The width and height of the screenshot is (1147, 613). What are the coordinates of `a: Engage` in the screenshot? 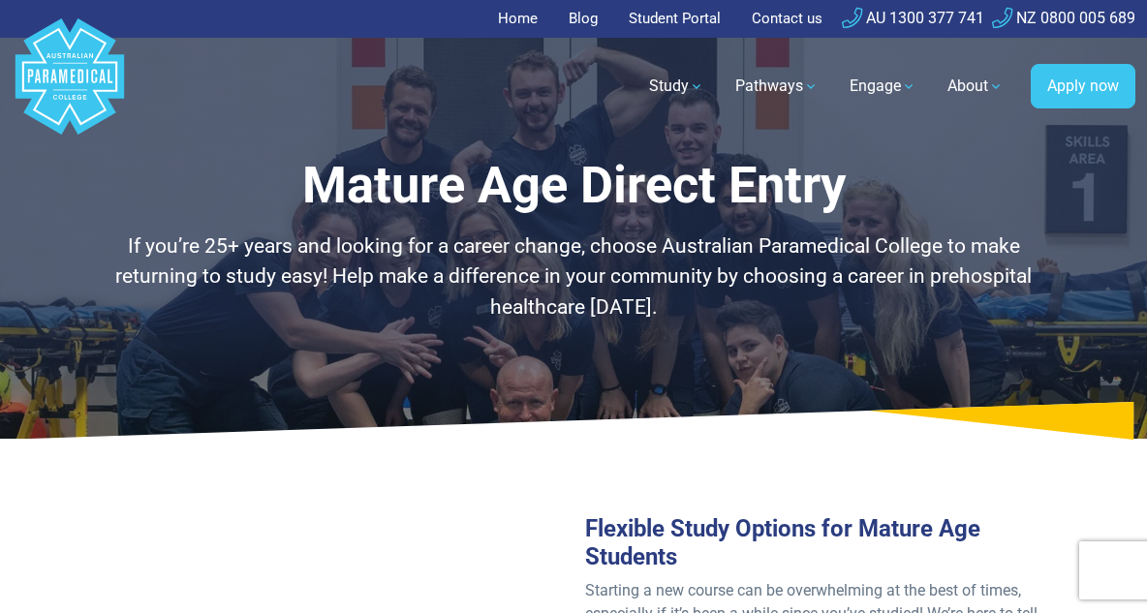 It's located at (883, 86).